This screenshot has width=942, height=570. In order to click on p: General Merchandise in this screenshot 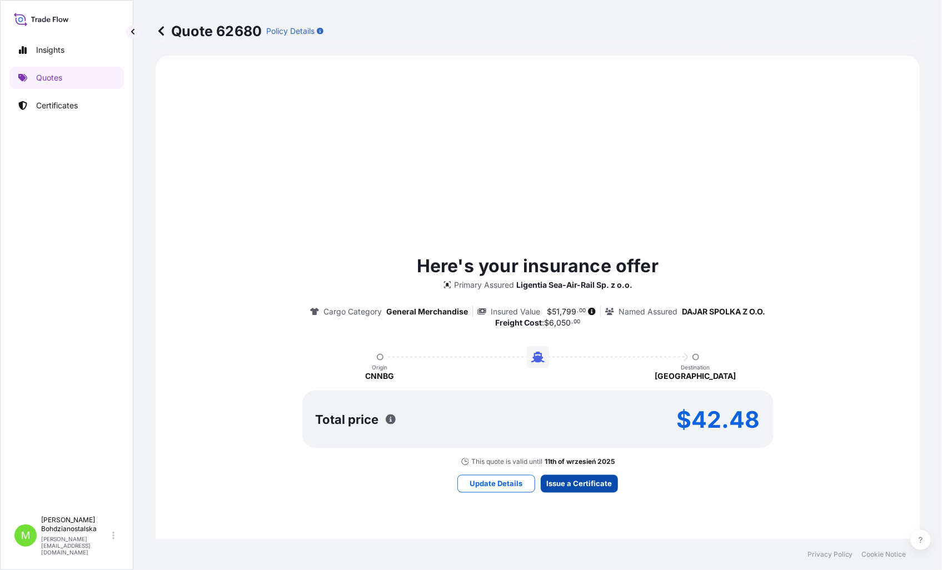, I will do `click(427, 312)`.